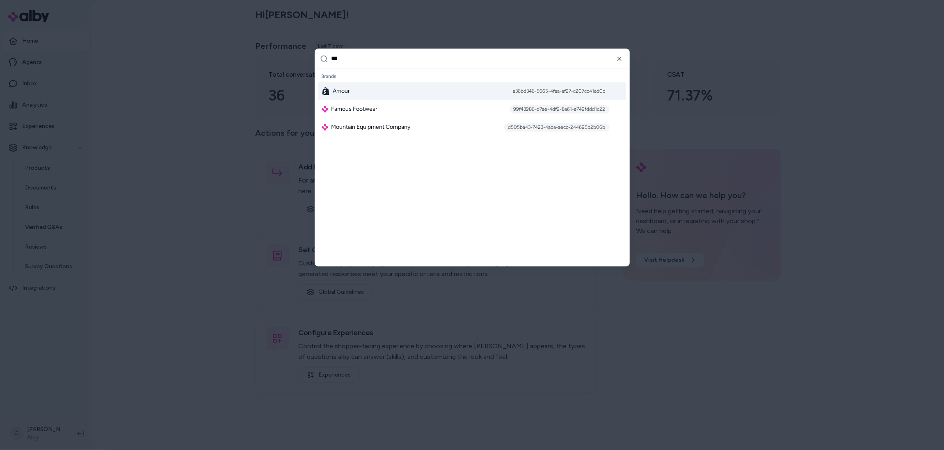 The height and width of the screenshot is (450, 944). Describe the element at coordinates (560, 109) in the screenshot. I see `div: 99f43986-d7ae-4df9-8a61-a749fddd1c22` at that location.